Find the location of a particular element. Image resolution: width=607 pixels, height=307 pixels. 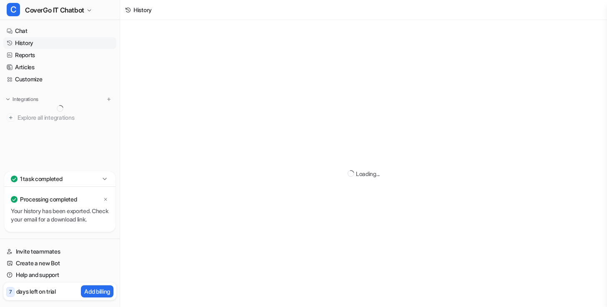

p: days left on trial is located at coordinates (36, 291).